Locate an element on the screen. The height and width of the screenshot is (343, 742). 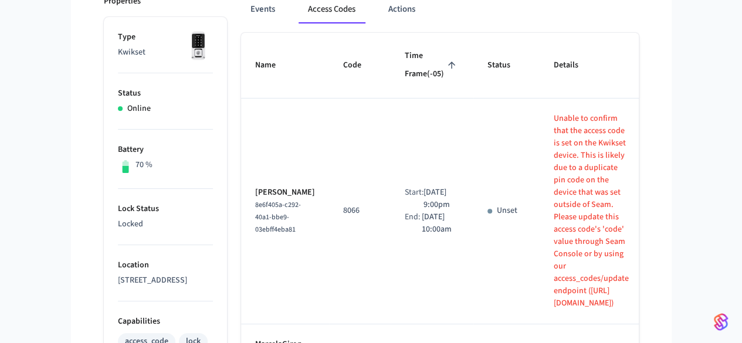
p: Location is located at coordinates (165, 265).